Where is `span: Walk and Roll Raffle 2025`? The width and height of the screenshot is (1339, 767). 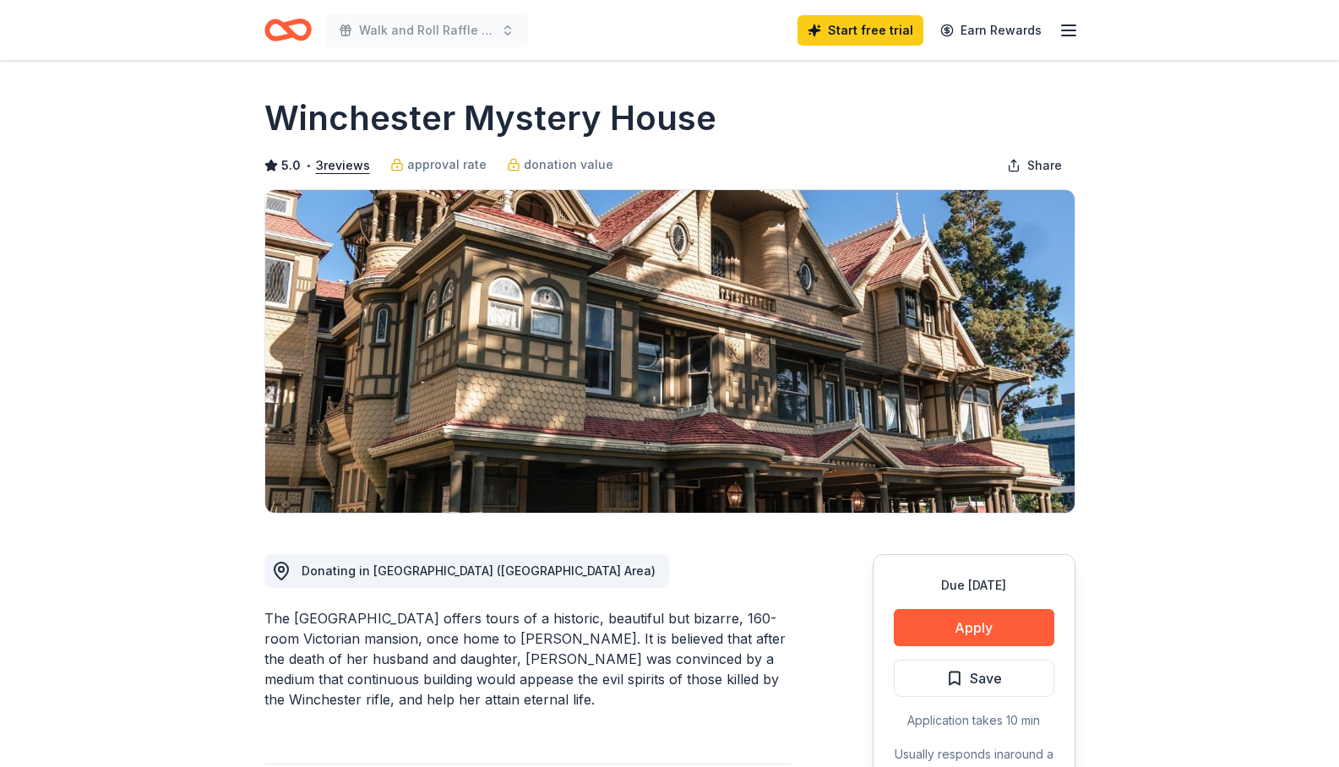
span: Walk and Roll Raffle 2025 is located at coordinates (427, 30).